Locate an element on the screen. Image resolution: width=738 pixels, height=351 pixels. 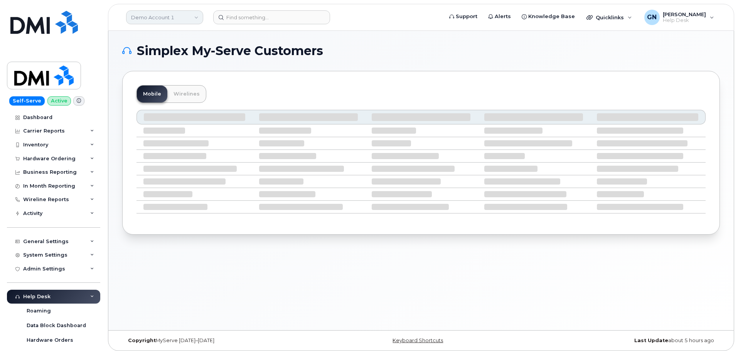
strong: Copyright is located at coordinates (142, 340).